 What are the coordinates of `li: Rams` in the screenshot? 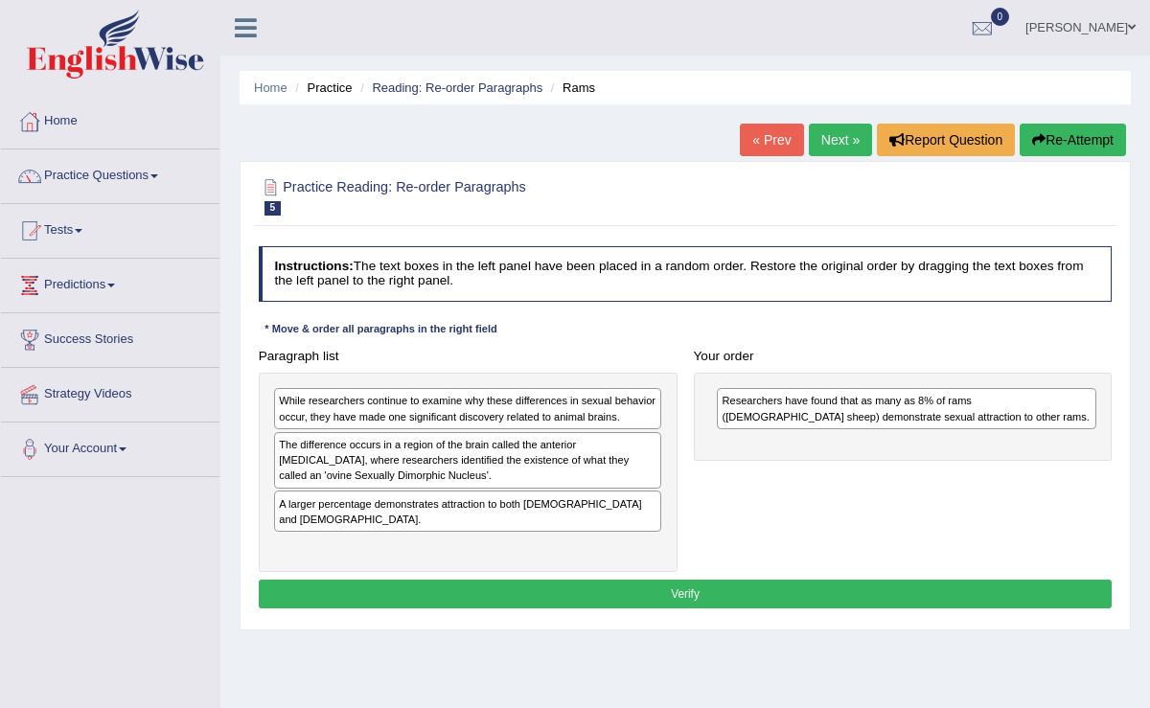 It's located at (570, 87).